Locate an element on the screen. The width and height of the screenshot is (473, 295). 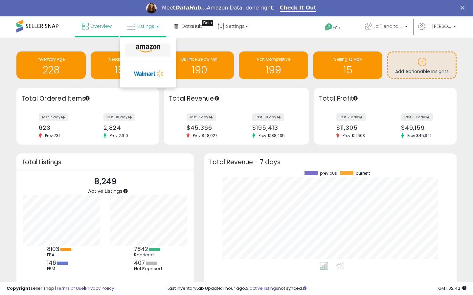
span: Inventory Age is located at coordinates (51, 59).